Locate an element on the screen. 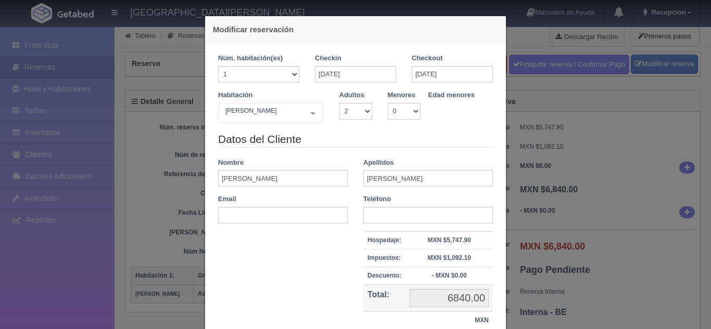  strong: MXN $1,092.10 is located at coordinates (448, 258).